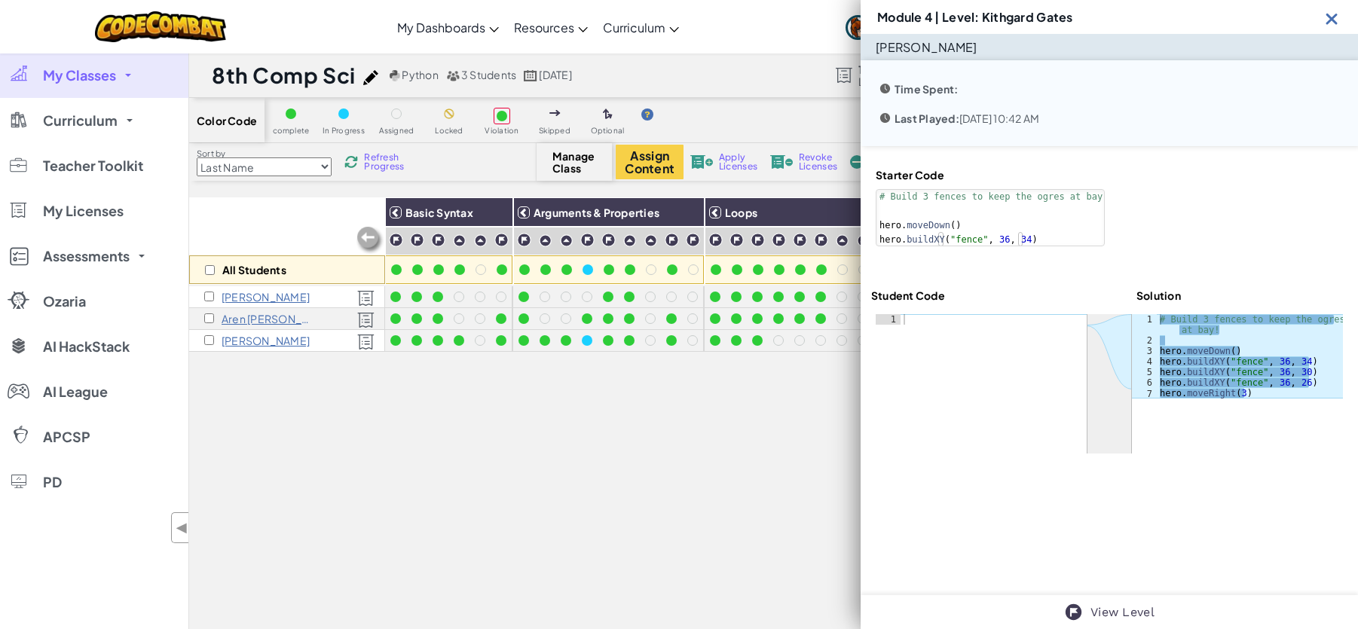 This screenshot has width=1358, height=629. I want to click on a: View Level, so click(1122, 613).